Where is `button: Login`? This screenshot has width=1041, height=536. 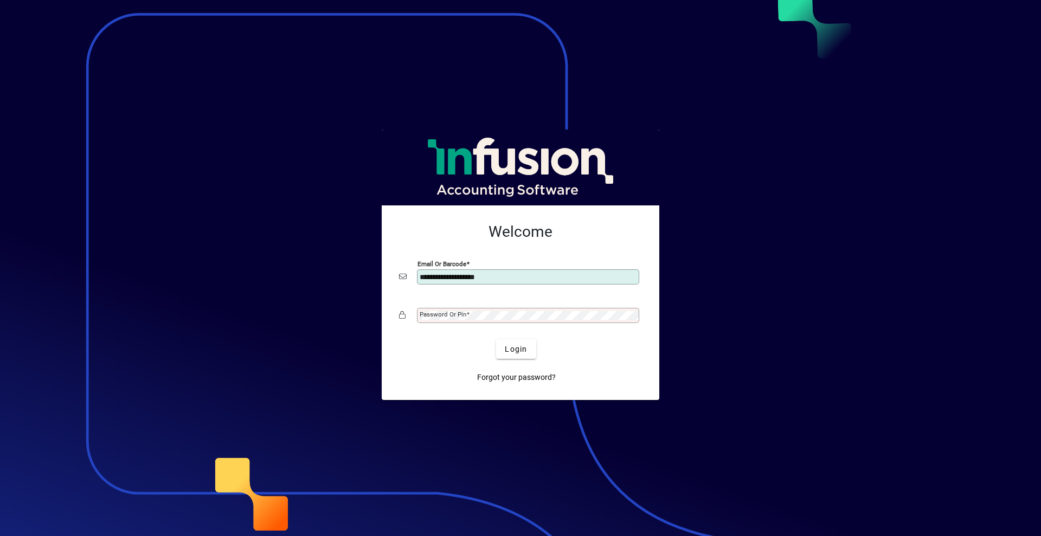
button: Login is located at coordinates (515, 349).